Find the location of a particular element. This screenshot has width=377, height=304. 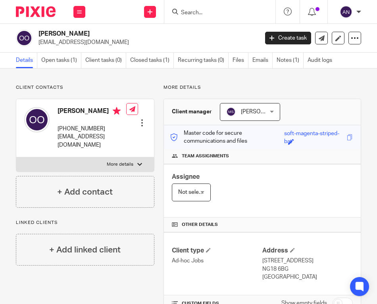

a: Client tasks (0) is located at coordinates (105, 60).